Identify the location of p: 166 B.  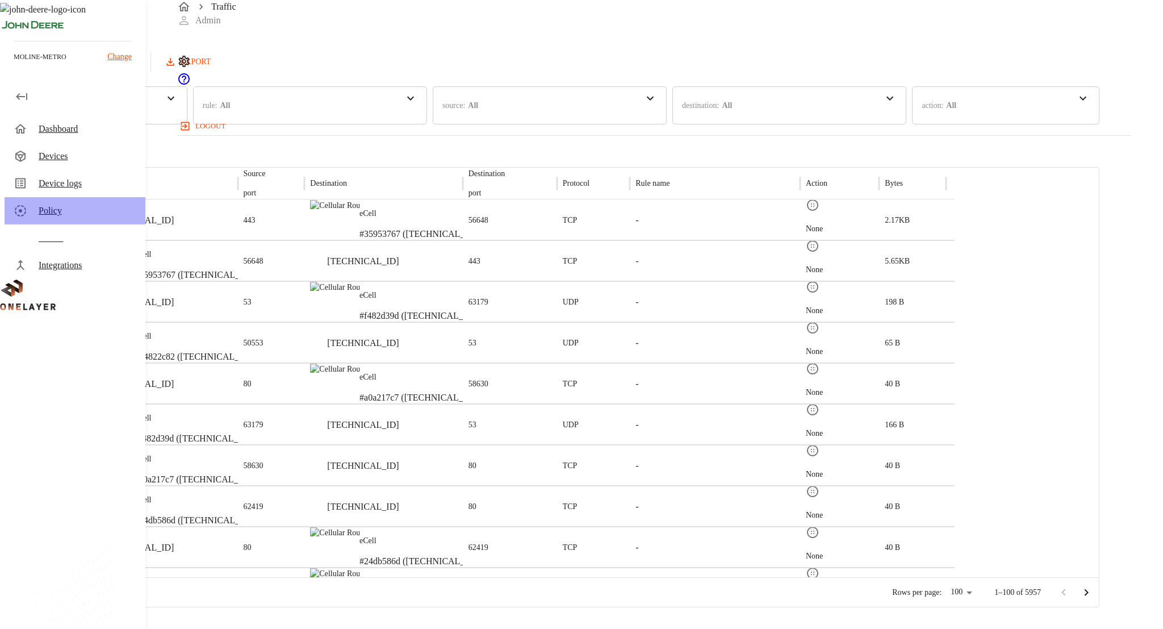
(895, 425).